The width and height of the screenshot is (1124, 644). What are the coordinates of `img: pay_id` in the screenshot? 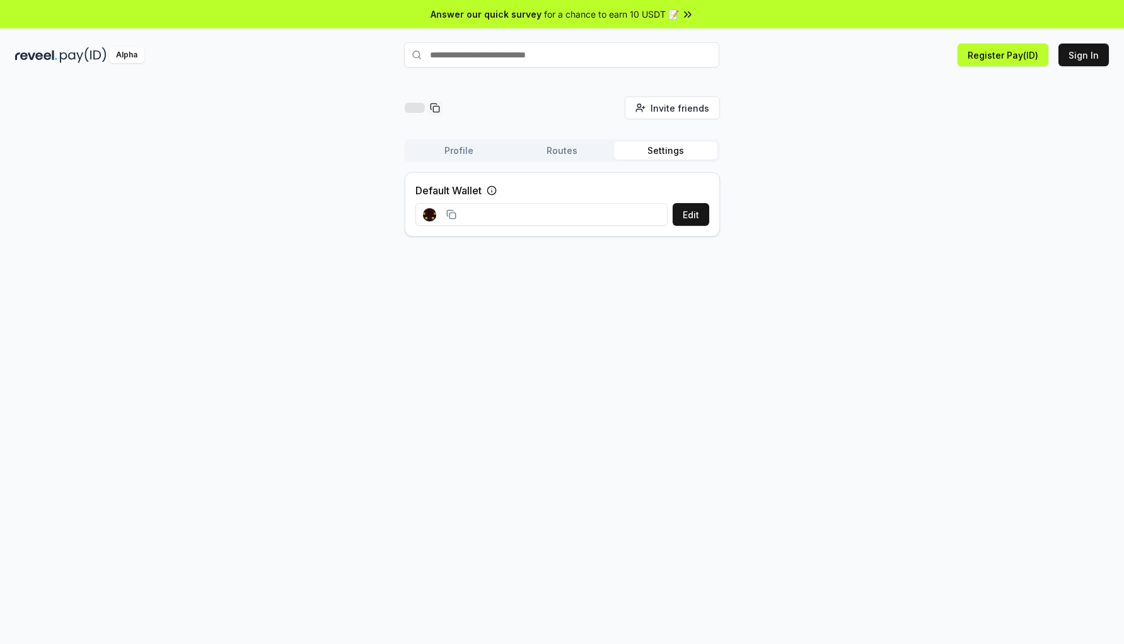 It's located at (83, 55).